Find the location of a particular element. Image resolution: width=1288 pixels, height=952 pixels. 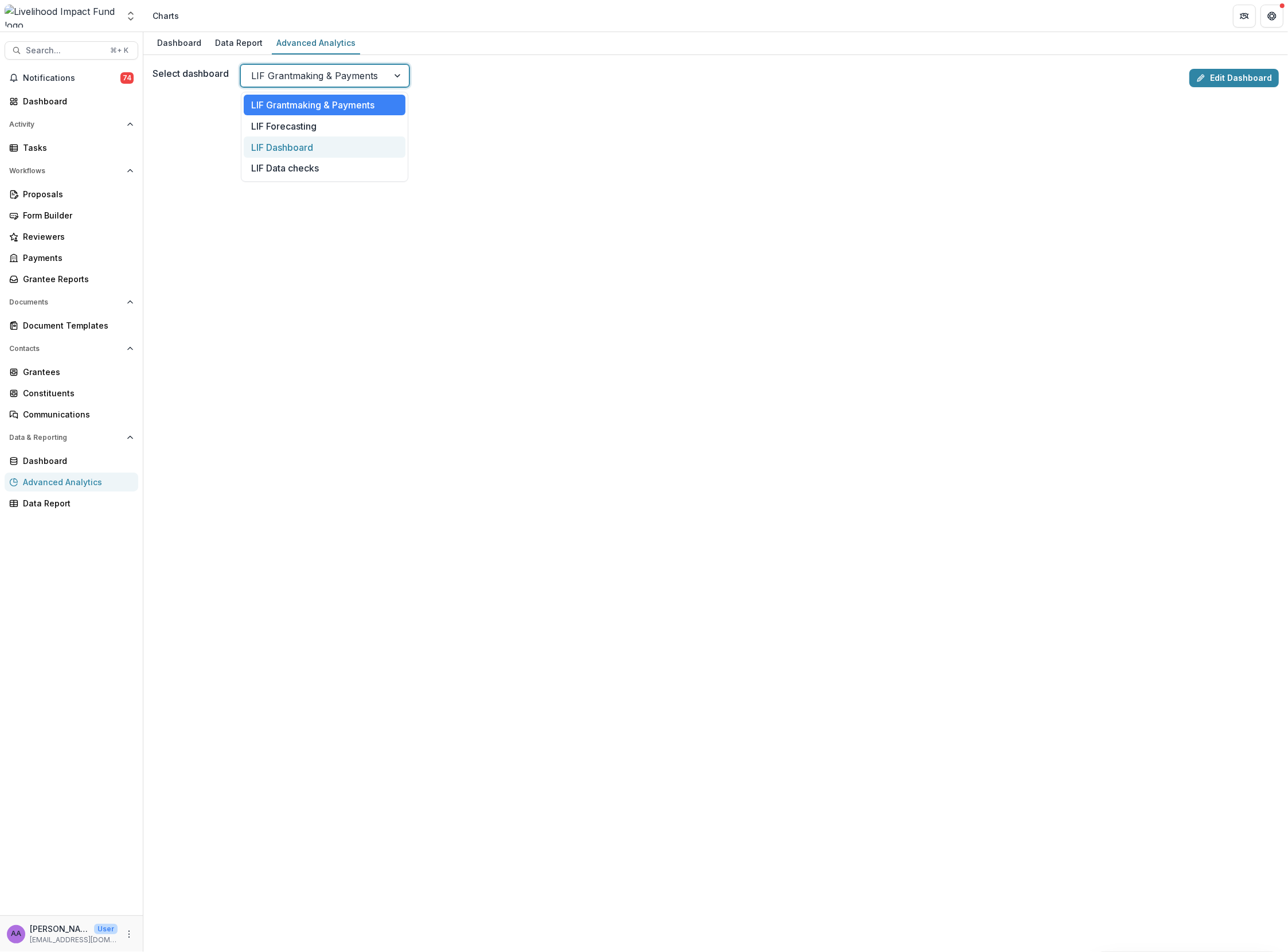

a: Form Builder is located at coordinates (71, 215).